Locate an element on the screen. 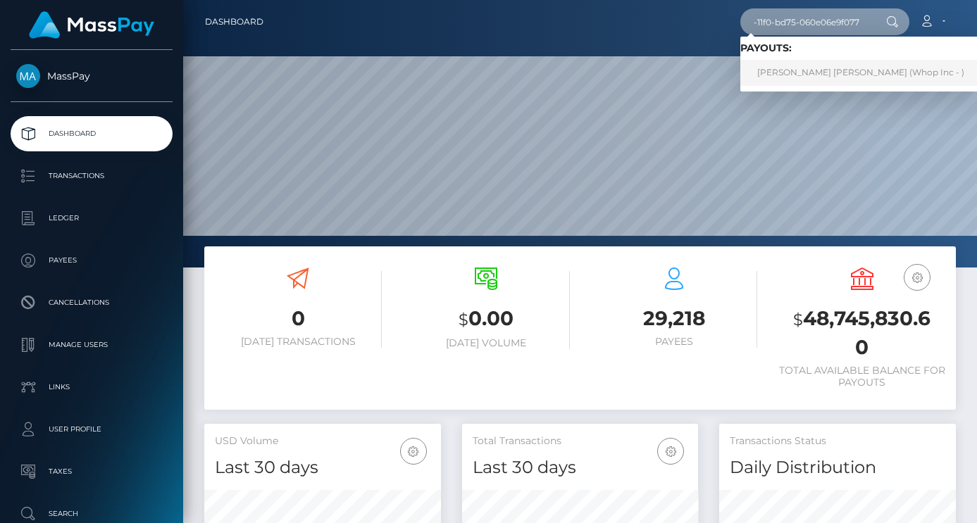 The height and width of the screenshot is (523, 977). a: Ledger is located at coordinates (92, 218).